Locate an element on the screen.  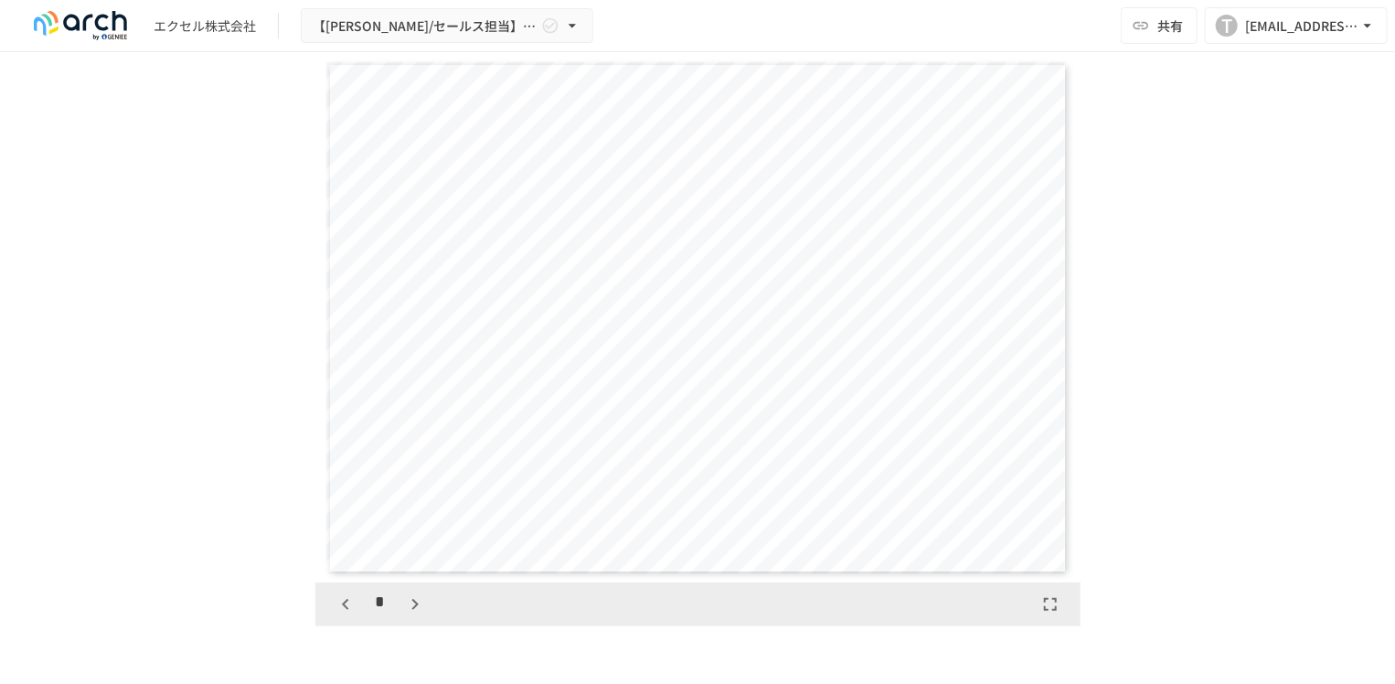
button: 共有 is located at coordinates (1159, 26).